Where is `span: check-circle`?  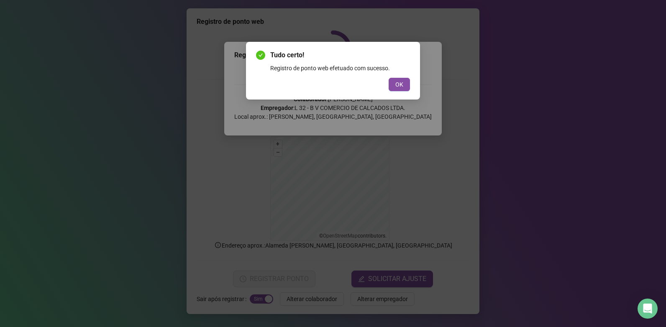
span: check-circle is located at coordinates (261, 55).